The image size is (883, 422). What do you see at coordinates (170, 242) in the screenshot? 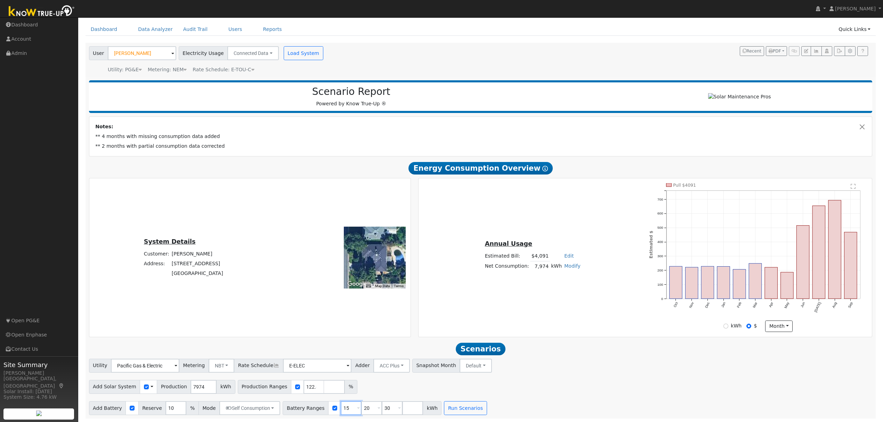
I see `u: System Details` at bounding box center [170, 242].